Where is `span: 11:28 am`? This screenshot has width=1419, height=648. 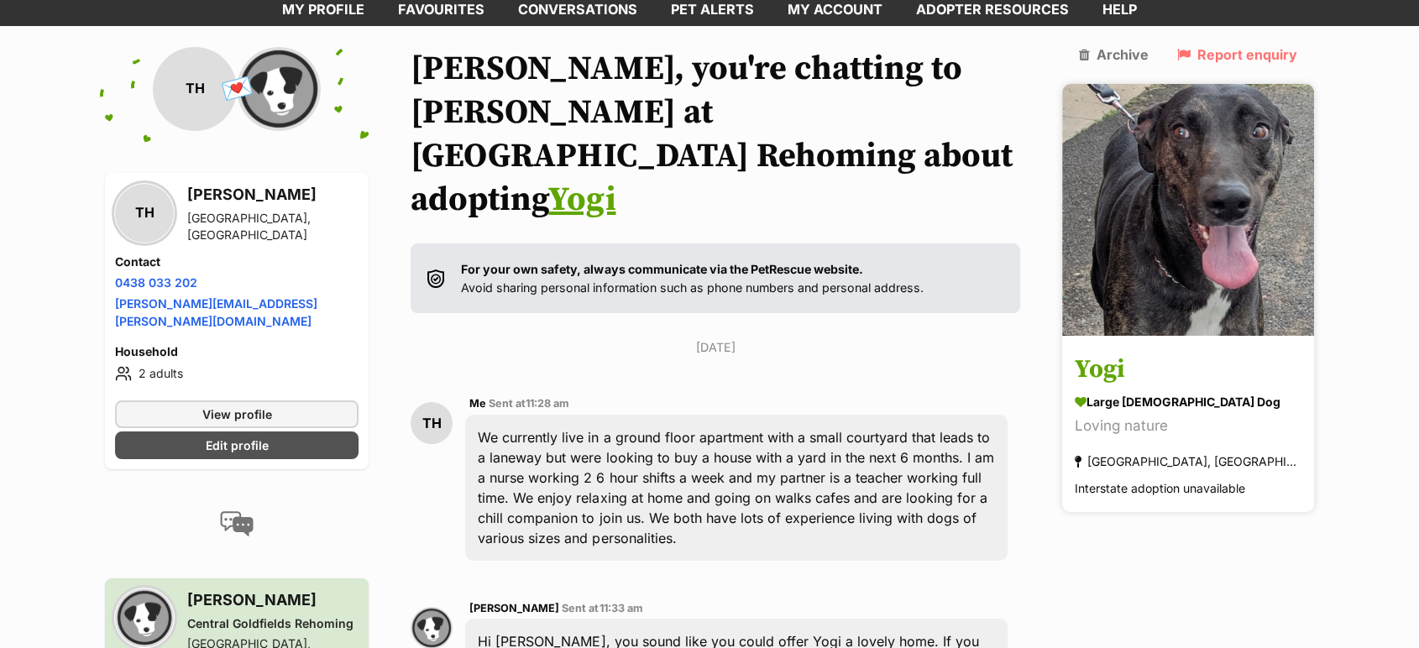 span: 11:28 am is located at coordinates (548, 403).